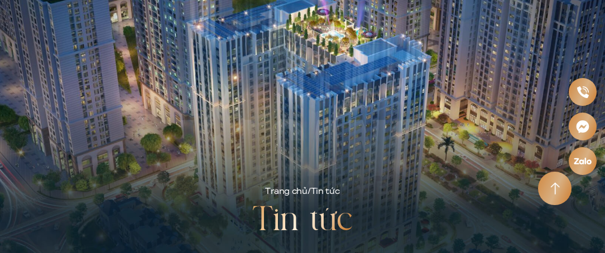 This screenshot has height=253, width=605. I want to click on img: Zalo icon, so click(583, 161).